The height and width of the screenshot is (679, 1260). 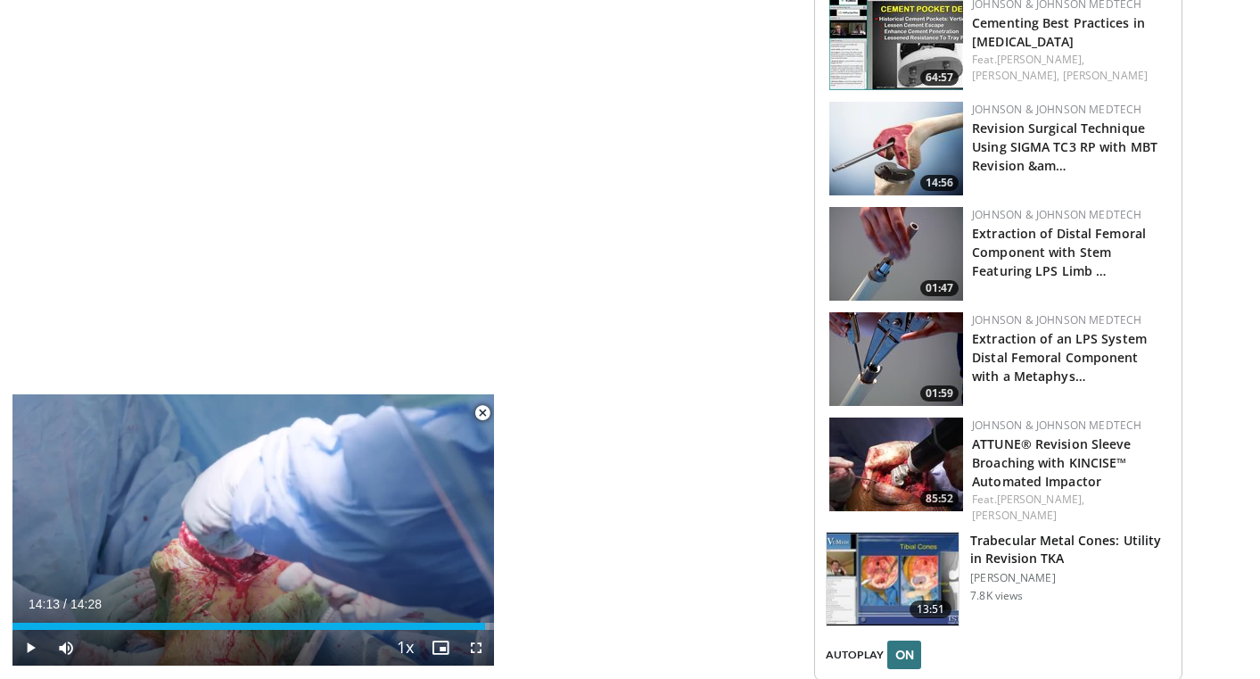 What do you see at coordinates (253, 626) in the screenshot?
I see `div: Progress Bar` at bounding box center [253, 626].